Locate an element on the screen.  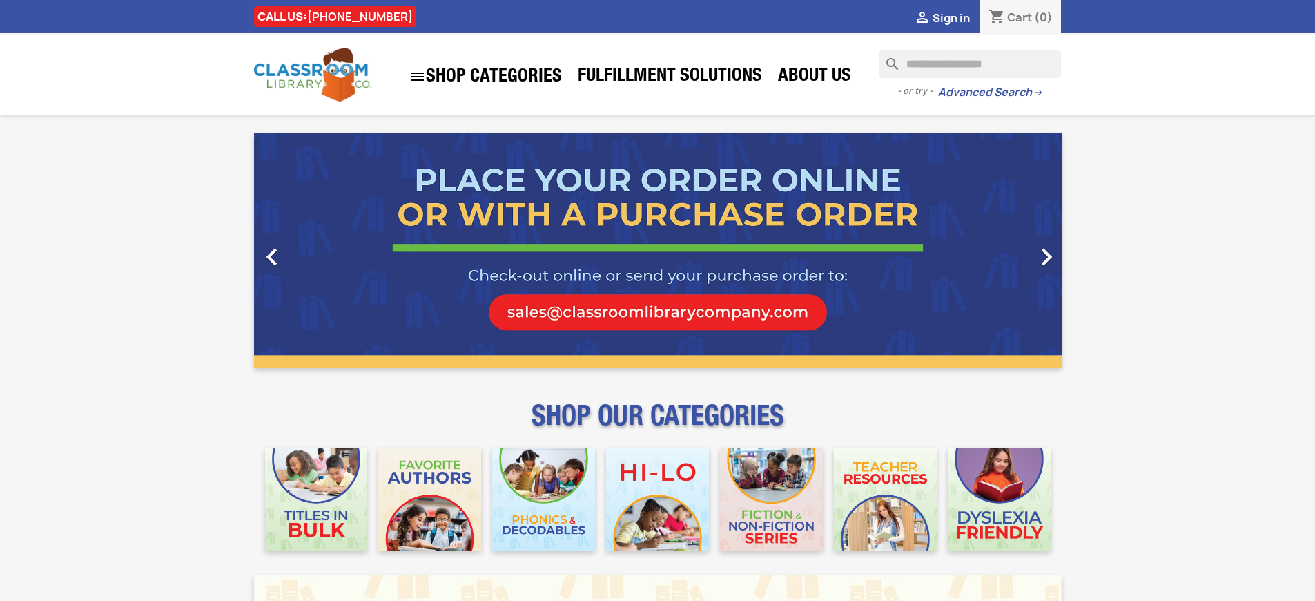
img: CLC_Fiction_Nonfiction_Mobile.jpg is located at coordinates (771, 499).